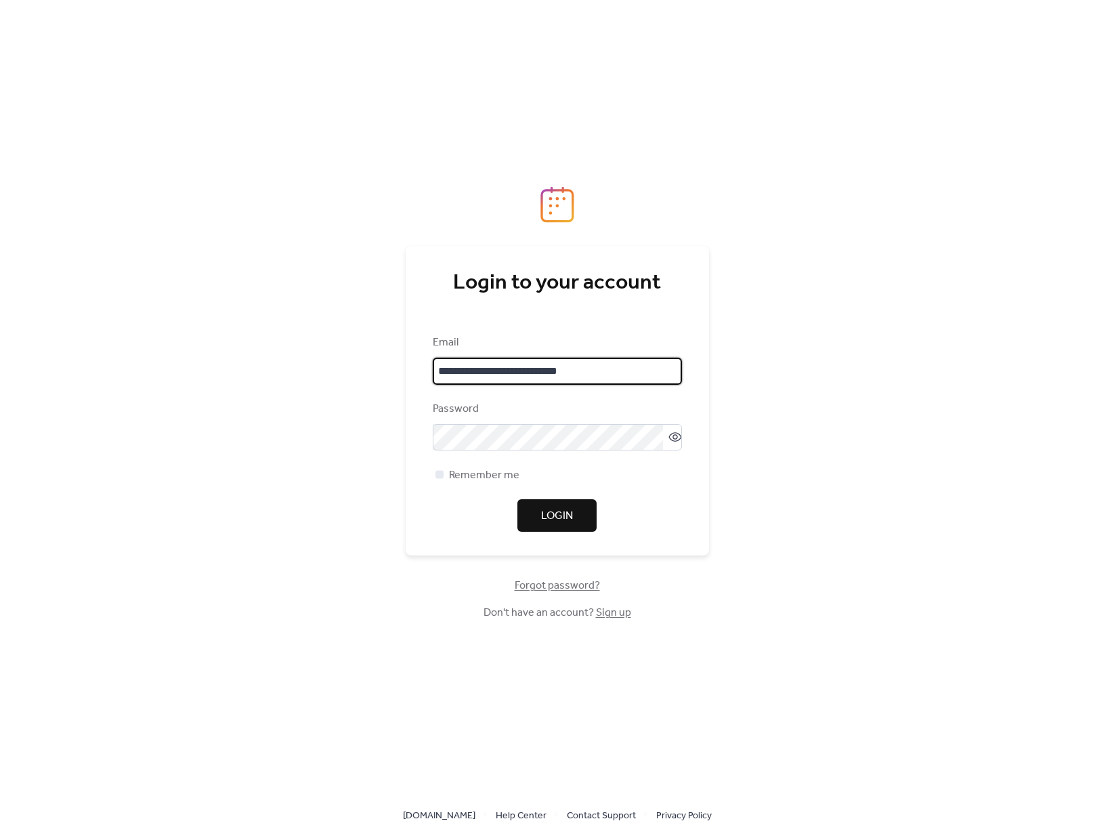 The width and height of the screenshot is (1114, 840). Describe the element at coordinates (557, 205) in the screenshot. I see `img: logo` at that location.